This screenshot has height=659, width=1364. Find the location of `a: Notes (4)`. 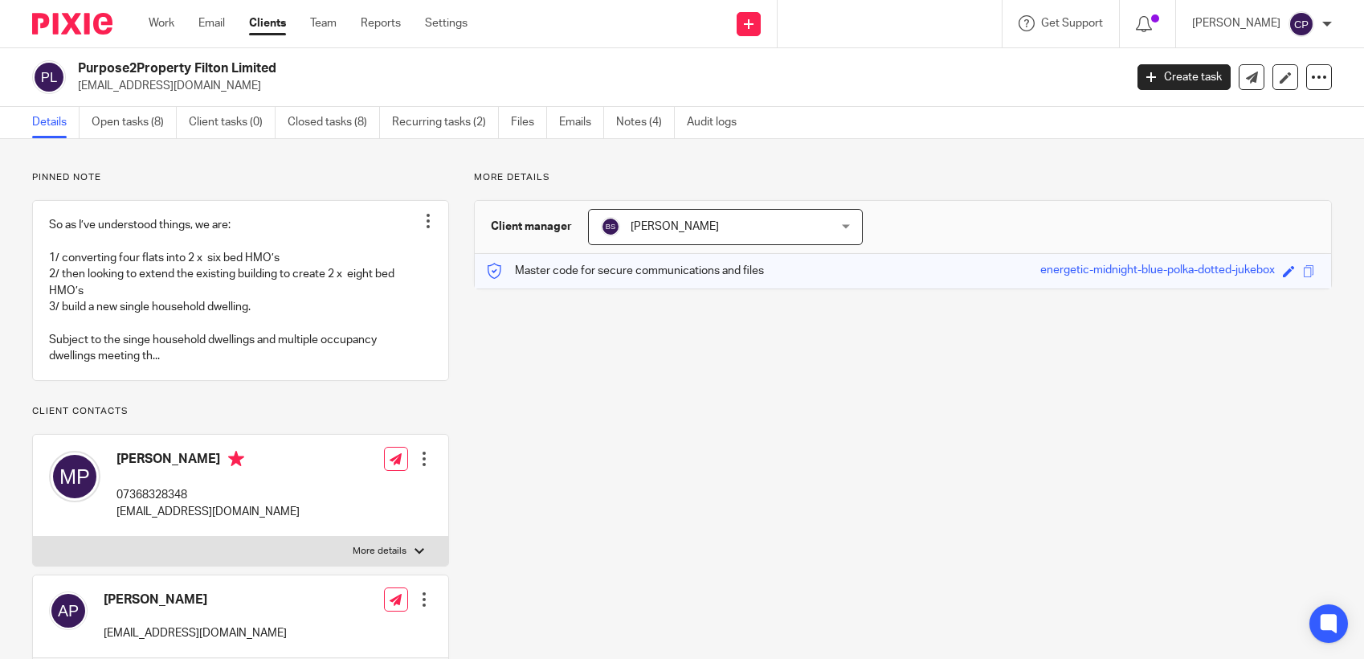

a: Notes (4) is located at coordinates (645, 122).